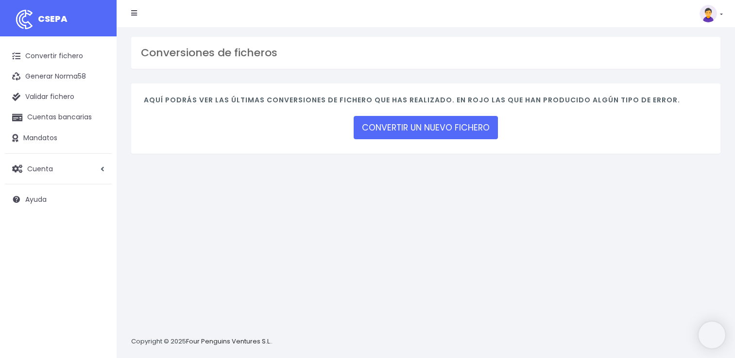  I want to click on a: Generar Norma58, so click(58, 77).